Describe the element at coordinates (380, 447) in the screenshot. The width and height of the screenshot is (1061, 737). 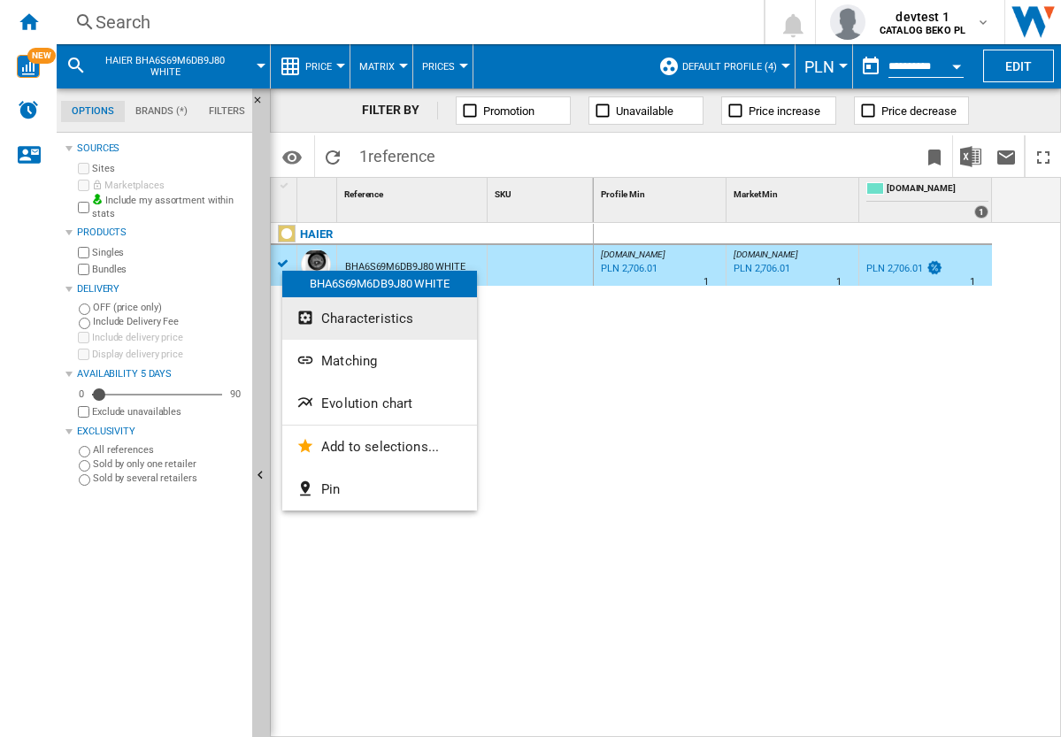
I see `button: Add to selections...` at that location.